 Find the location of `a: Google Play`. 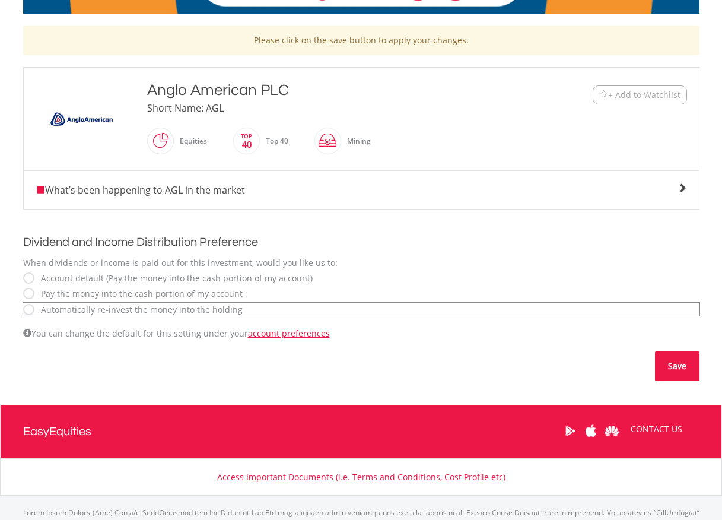

a: Google Play is located at coordinates (570, 431).